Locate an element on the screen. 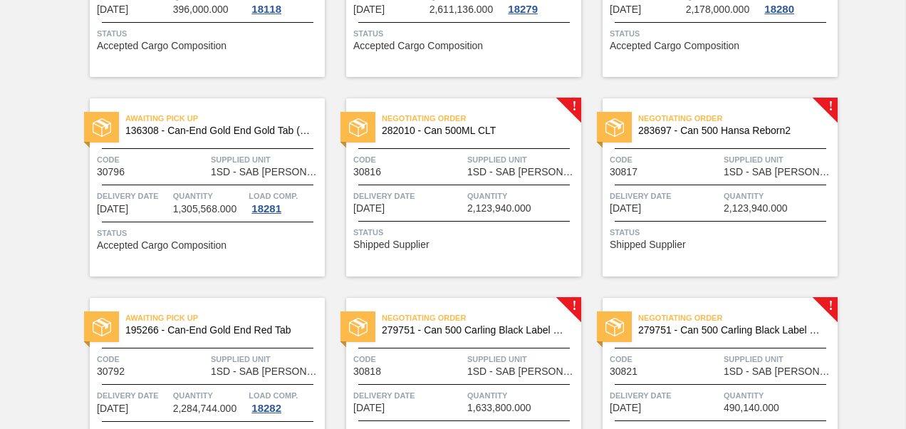 Image resolution: width=906 pixels, height=429 pixels. div: 18281 is located at coordinates (266, 209).